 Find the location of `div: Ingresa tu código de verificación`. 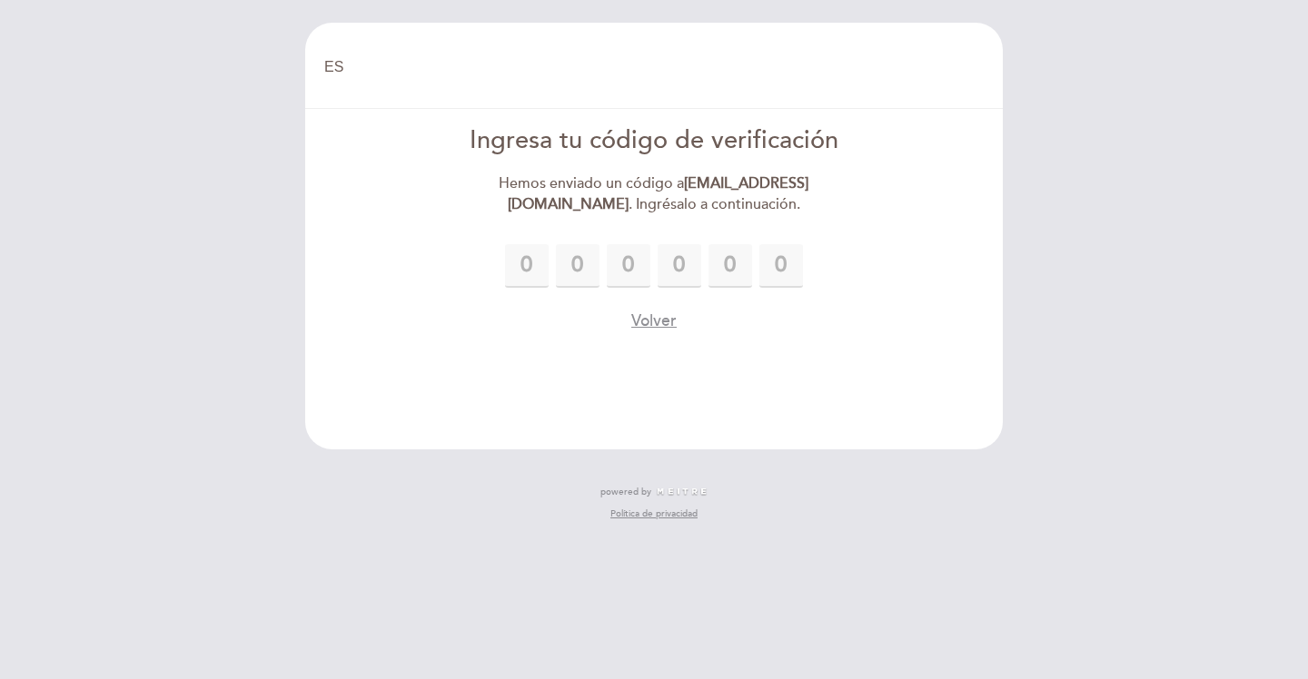

div: Ingresa tu código de verificación is located at coordinates (654, 141).